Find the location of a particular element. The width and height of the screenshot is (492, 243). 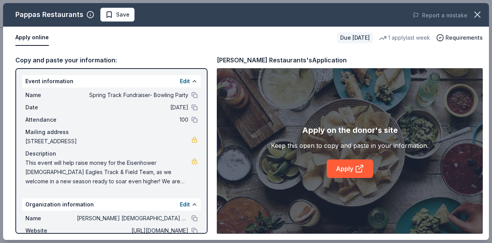

div: Event information is located at coordinates (112, 81).